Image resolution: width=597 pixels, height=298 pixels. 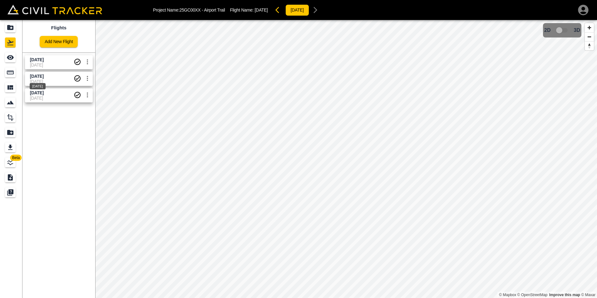 I want to click on button: Zoom in, so click(x=589, y=27).